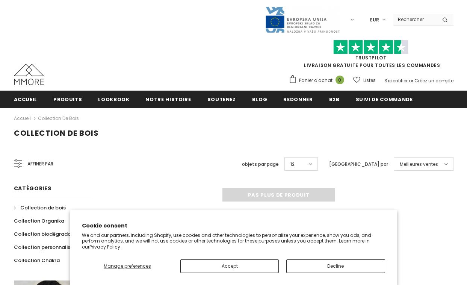  What do you see at coordinates (371, 56) in the screenshot?
I see `span: LIVRAISON GRATUITE POUR TOUTES LES COMMANDES` at bounding box center [371, 56].